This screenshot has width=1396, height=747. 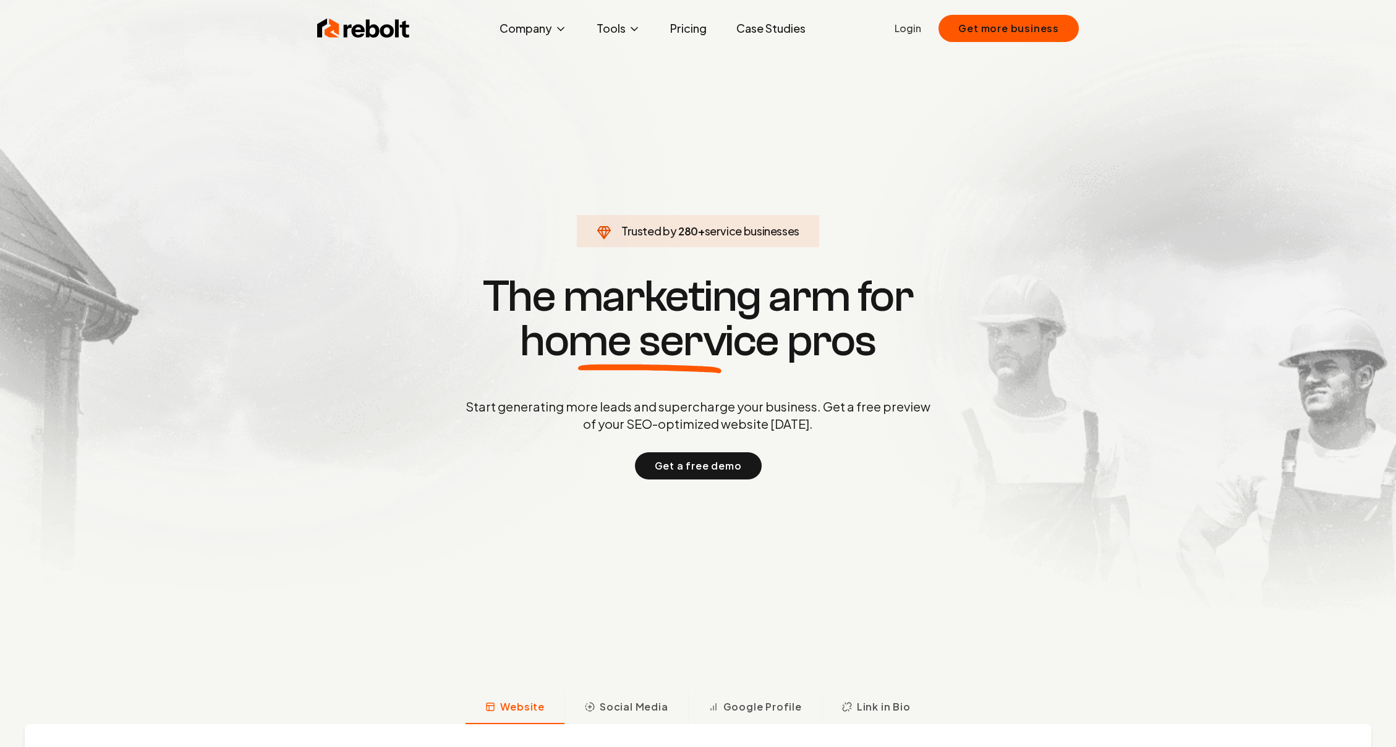 I want to click on p: Start generating more leads and supercharge your business. Get a free preview of your SEO-optimiz..., so click(x=698, y=415).